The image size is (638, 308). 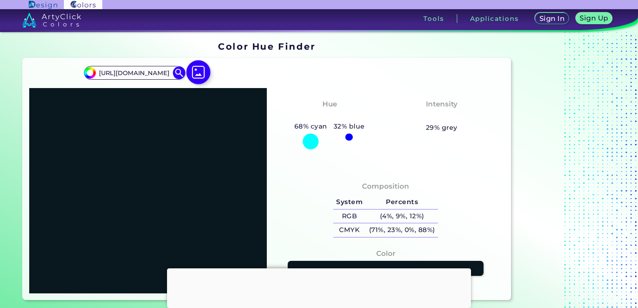 What do you see at coordinates (350, 216) in the screenshot?
I see `h5: RGB` at bounding box center [350, 216].